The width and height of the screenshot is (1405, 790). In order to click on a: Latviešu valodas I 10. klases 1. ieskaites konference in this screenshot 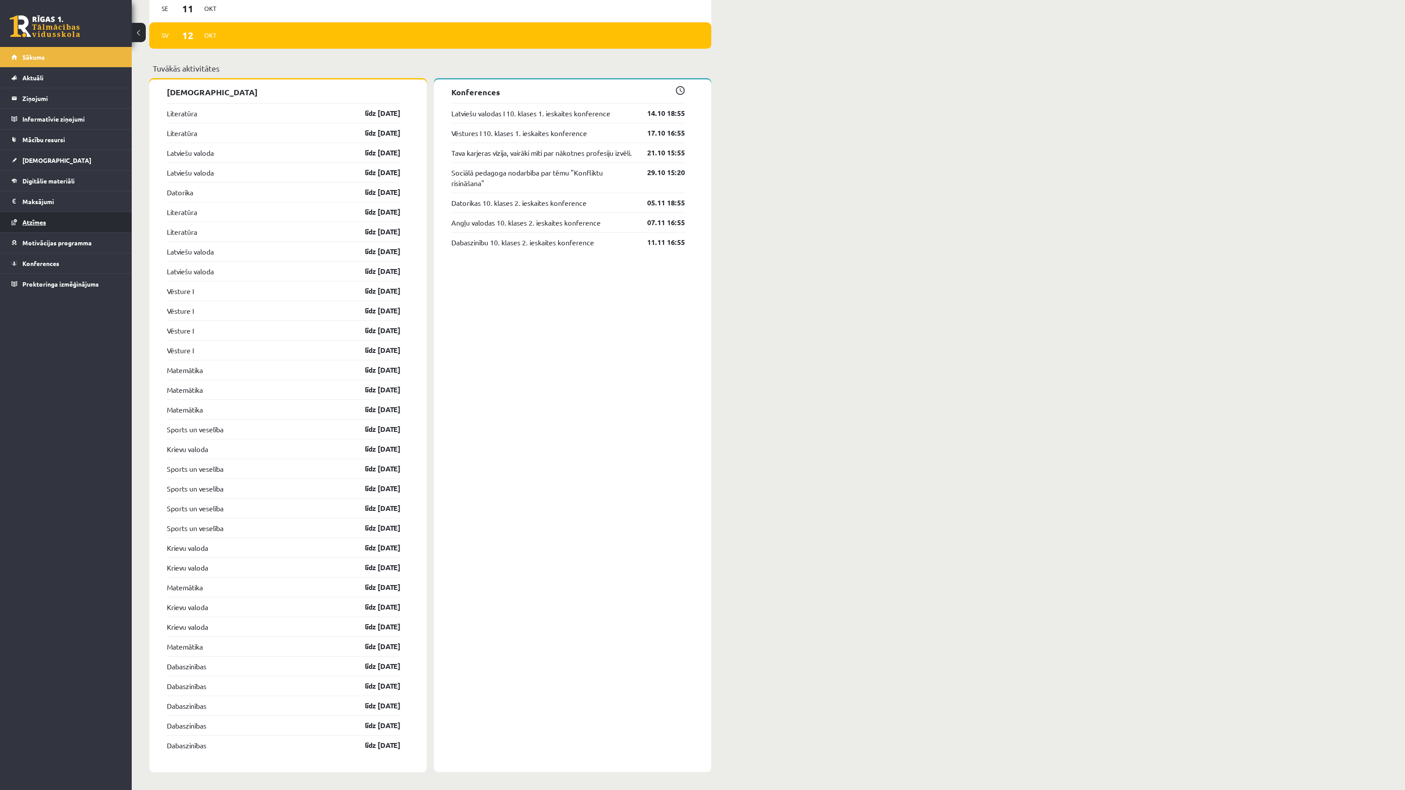, I will do `click(531, 113)`.